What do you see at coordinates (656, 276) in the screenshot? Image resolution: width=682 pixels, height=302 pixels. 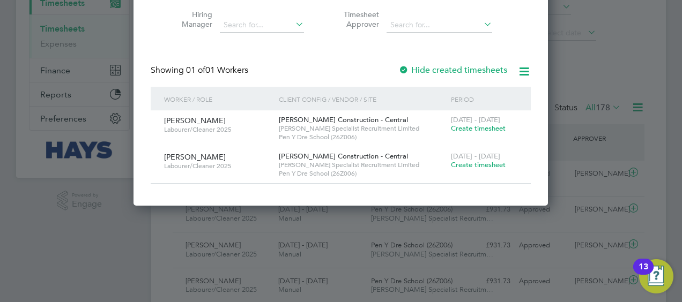 I see `button: Open Resource Center, 13 new notifications` at bounding box center [656, 276].